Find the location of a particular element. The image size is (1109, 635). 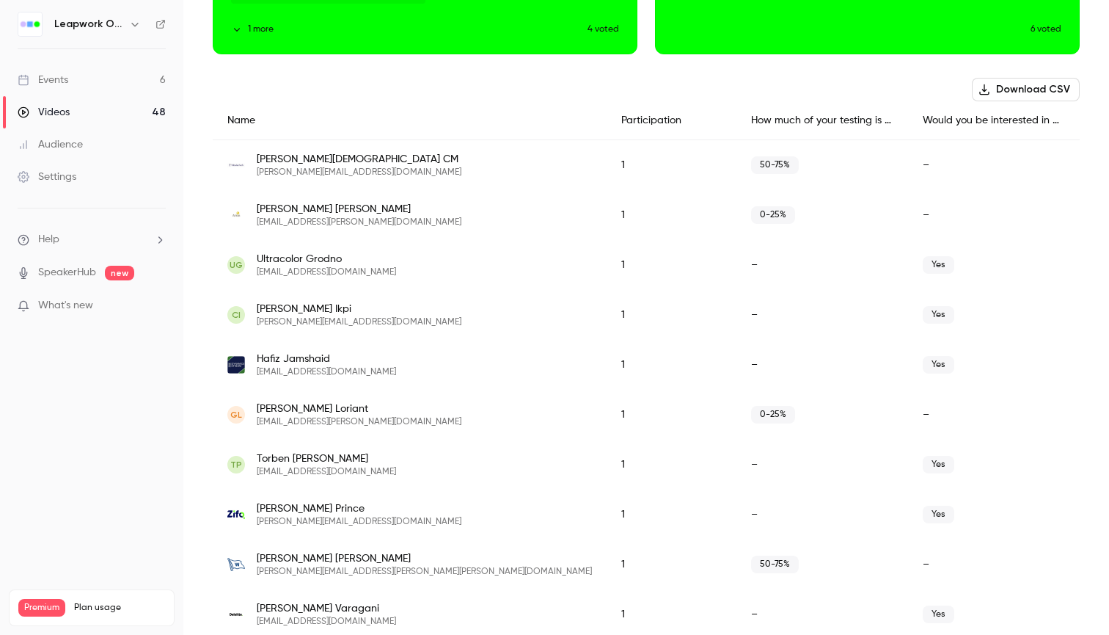

div: anthony.p@zifornd.com is located at coordinates (646, 514).